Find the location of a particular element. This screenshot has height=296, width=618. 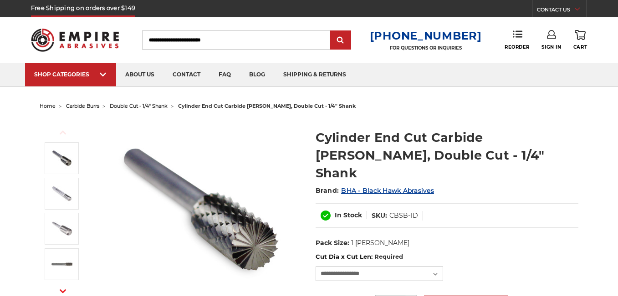

button: Previous is located at coordinates (63, 132).